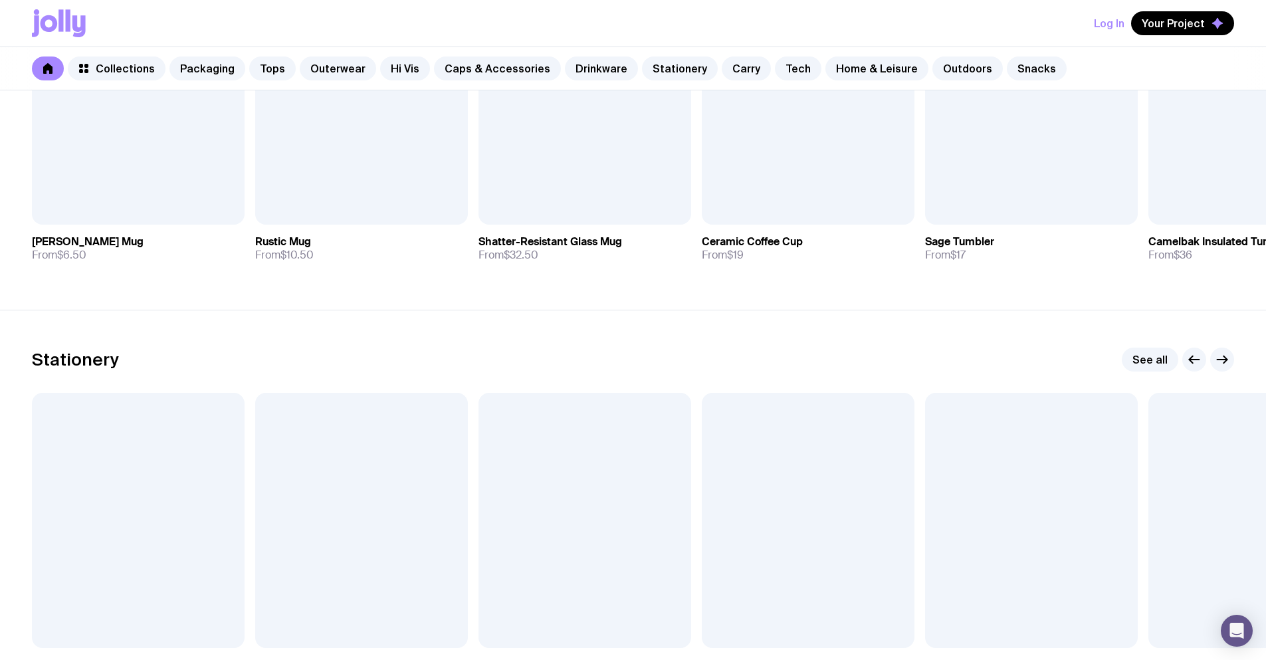  I want to click on a: Hi Vis, so click(405, 68).